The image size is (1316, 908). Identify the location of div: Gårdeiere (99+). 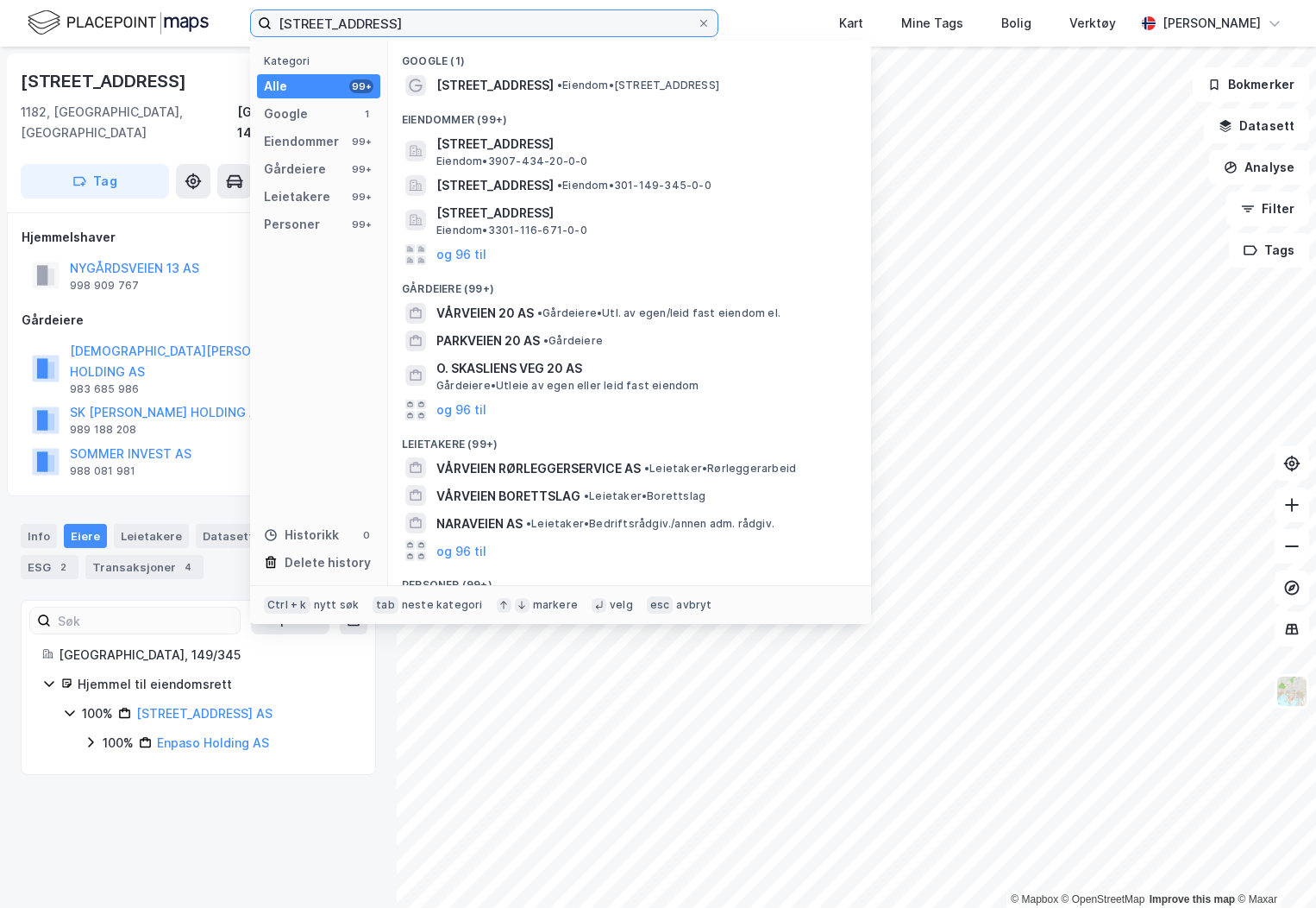
(629, 284).